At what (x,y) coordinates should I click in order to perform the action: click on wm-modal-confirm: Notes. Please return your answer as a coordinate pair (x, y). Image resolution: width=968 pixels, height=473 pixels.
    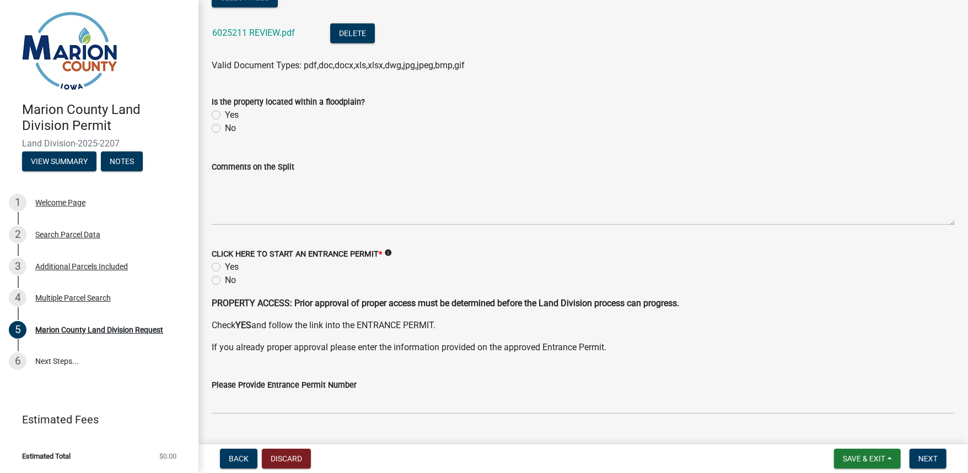
    Looking at the image, I should click on (122, 162).